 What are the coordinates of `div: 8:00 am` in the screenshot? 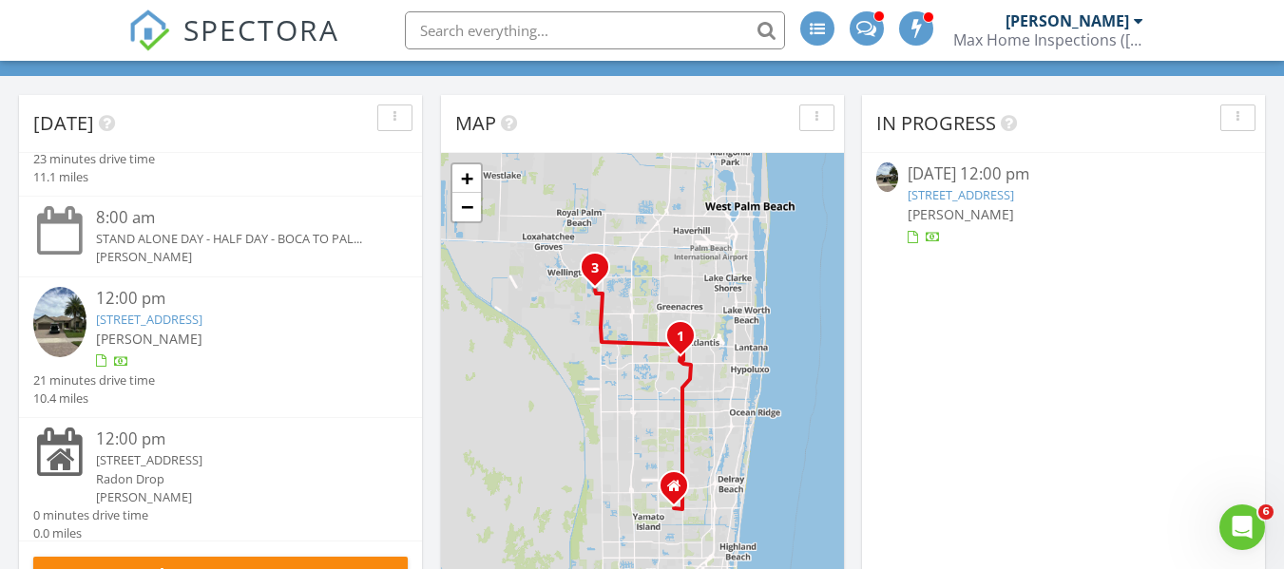 It's located at (237, 218).